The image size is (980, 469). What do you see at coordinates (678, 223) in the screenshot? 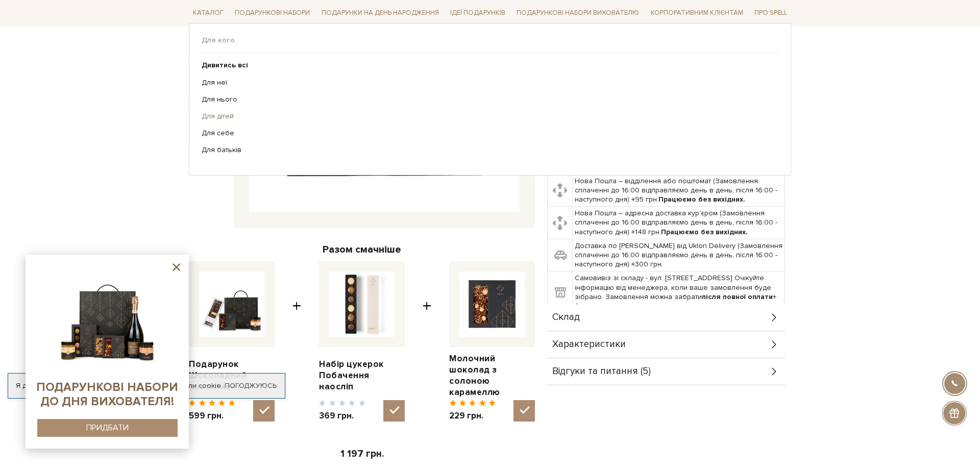
I see `td: Нова Пошта – адресна доставка кур'єром (Замовлення сплаченні до 16:00 відправляємо день в день, п...` at bounding box center [678, 223].